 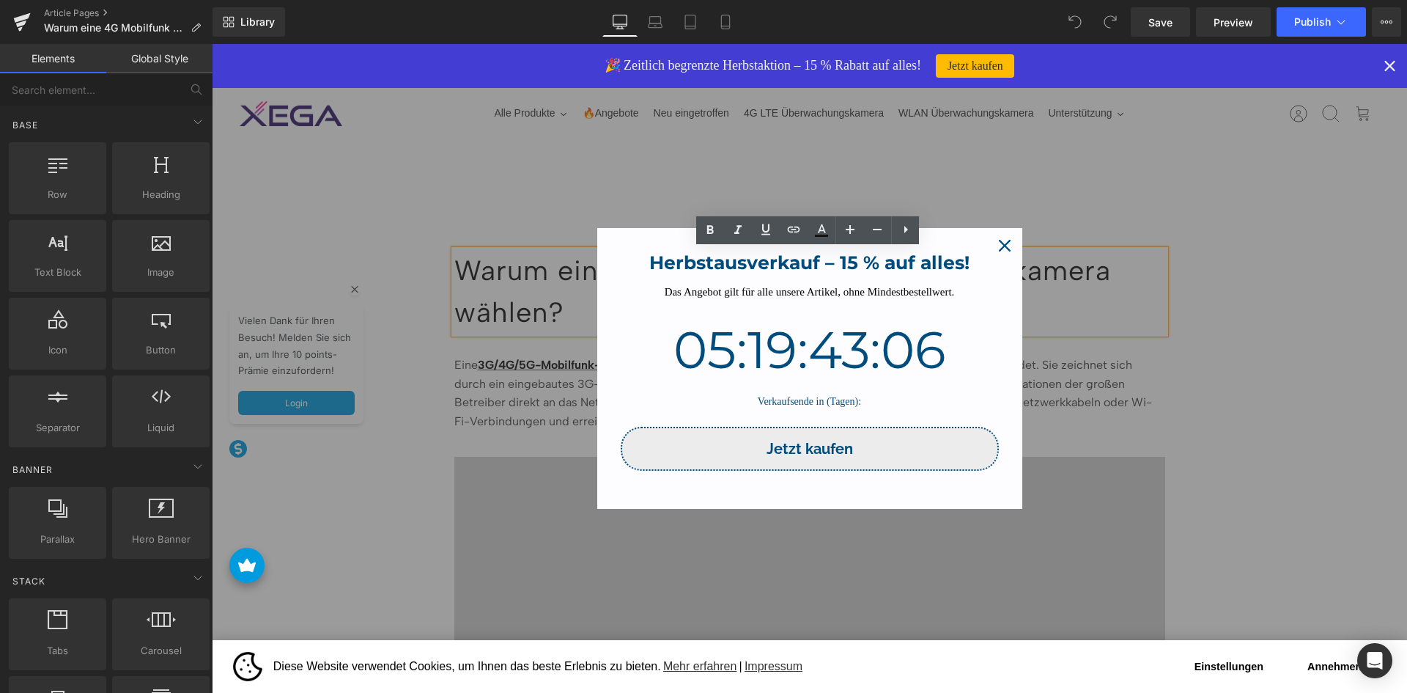 What do you see at coordinates (161, 194) in the screenshot?
I see `span: Heading` at bounding box center [161, 194].